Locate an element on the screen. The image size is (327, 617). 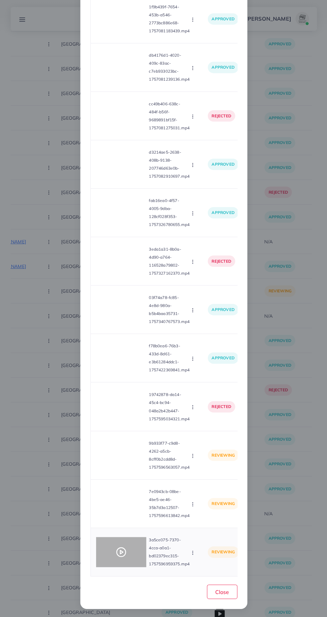
span: Close is located at coordinates (221, 590).